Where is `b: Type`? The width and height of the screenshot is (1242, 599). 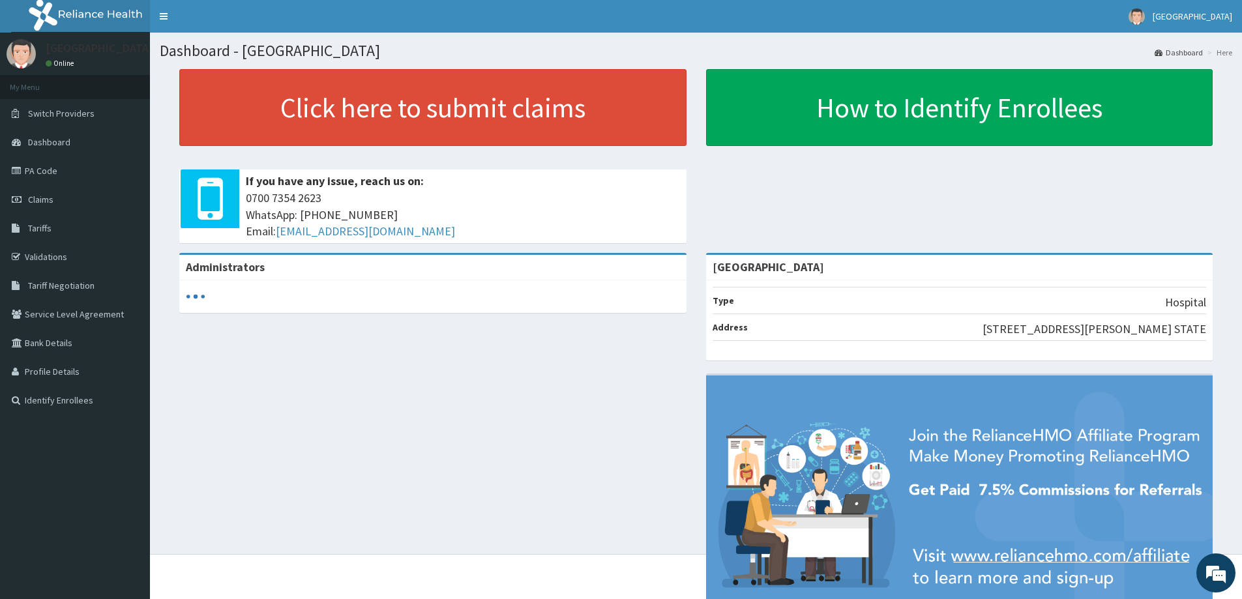 b: Type is located at coordinates (723, 300).